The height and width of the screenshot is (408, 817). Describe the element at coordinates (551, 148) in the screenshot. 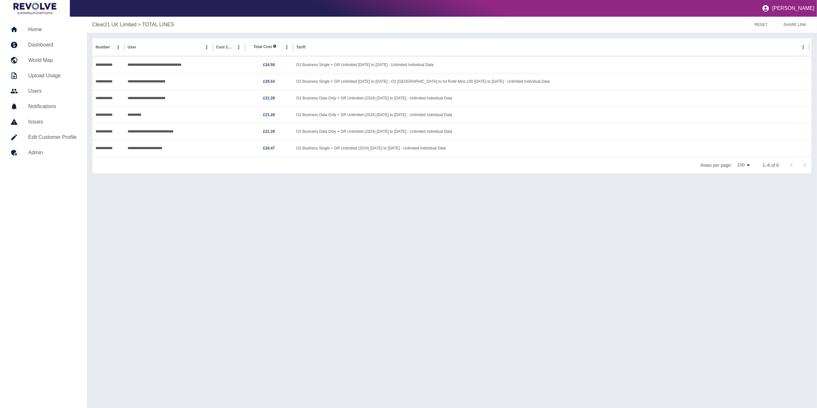

I see `div: O2 Business Single + GR Unlimited (2024) 01/09/2025 to 30/09/2025 - Unlimited Individual Data` at that location.